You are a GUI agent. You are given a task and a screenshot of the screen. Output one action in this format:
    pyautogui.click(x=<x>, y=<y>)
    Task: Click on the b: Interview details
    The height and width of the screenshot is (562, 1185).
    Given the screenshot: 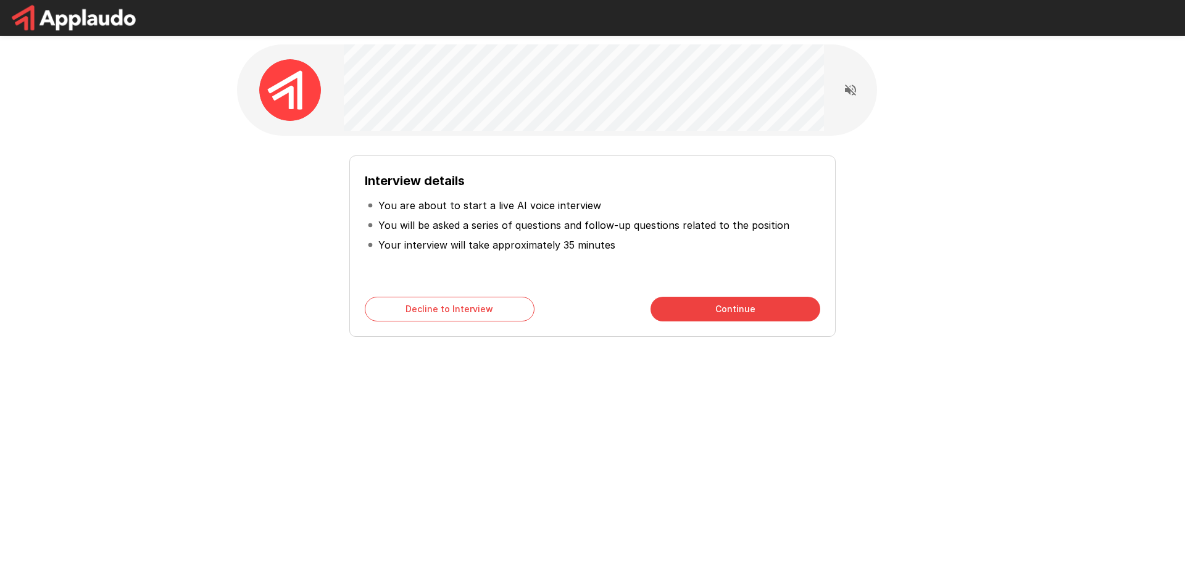 What is the action you would take?
    pyautogui.click(x=415, y=181)
    